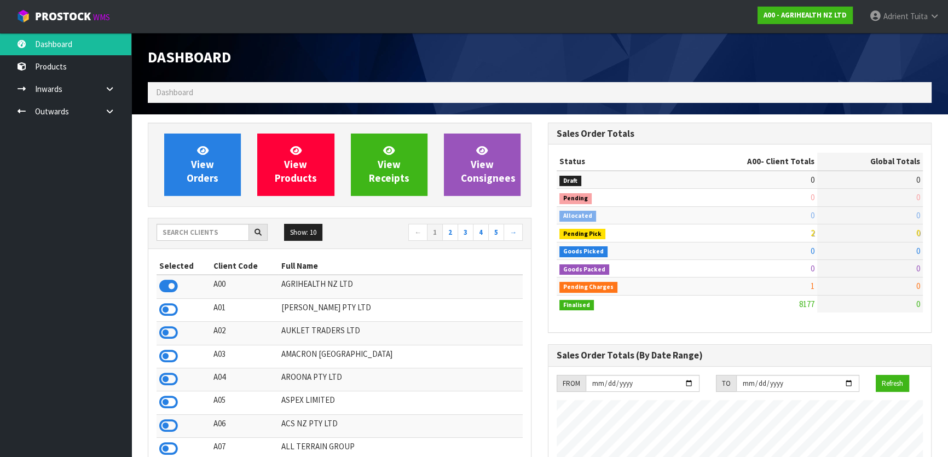 The height and width of the screenshot is (457, 948). Describe the element at coordinates (295, 165) in the screenshot. I see `a: ViewProducts` at that location.